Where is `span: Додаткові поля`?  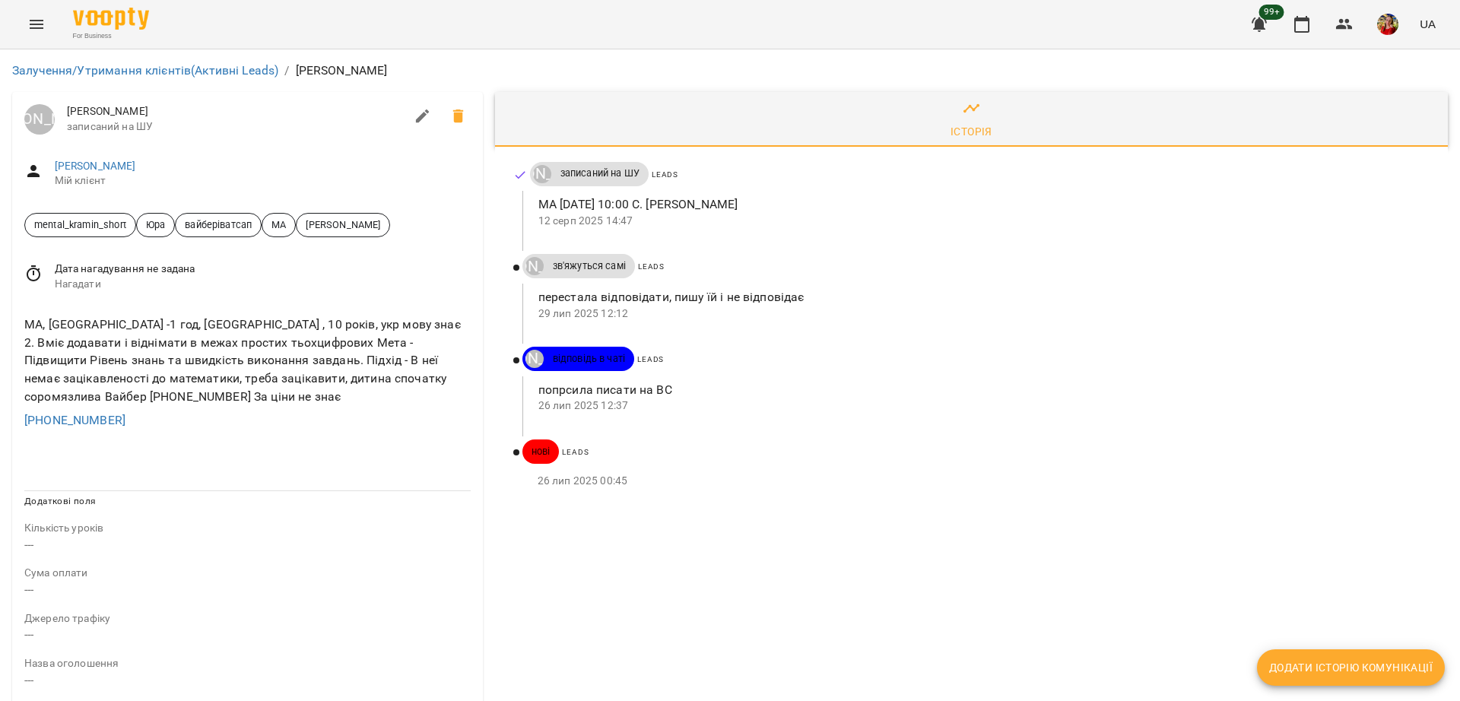
span: Додаткові поля is located at coordinates (60, 501).